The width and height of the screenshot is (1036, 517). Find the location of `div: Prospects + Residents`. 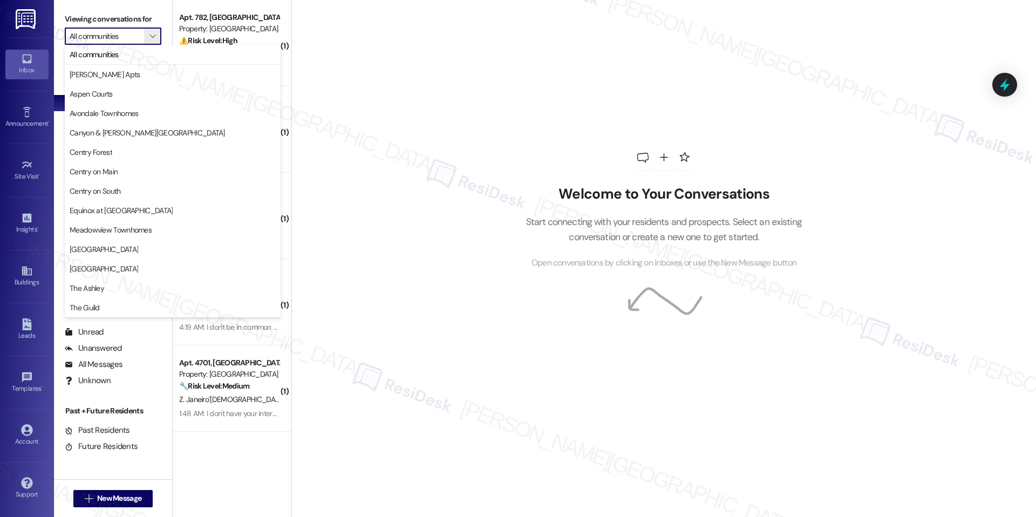

div: Prospects + Residents is located at coordinates (113, 66).